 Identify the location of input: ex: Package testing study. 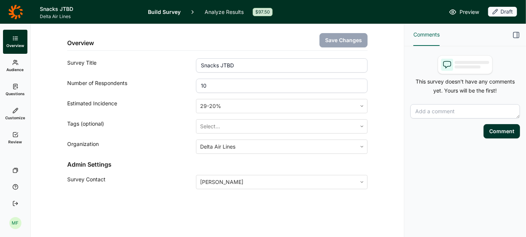
(282, 65).